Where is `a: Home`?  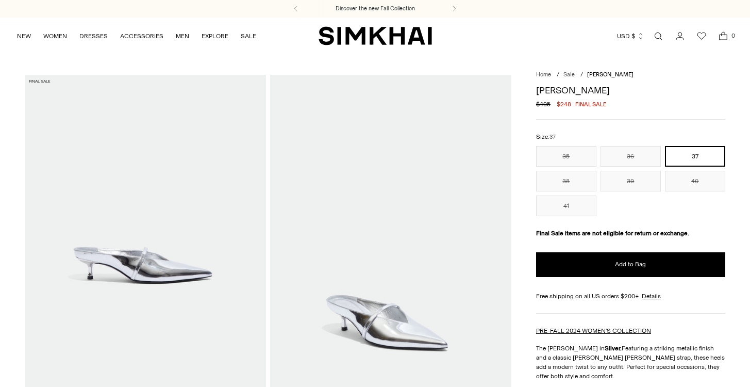 a: Home is located at coordinates (544, 74).